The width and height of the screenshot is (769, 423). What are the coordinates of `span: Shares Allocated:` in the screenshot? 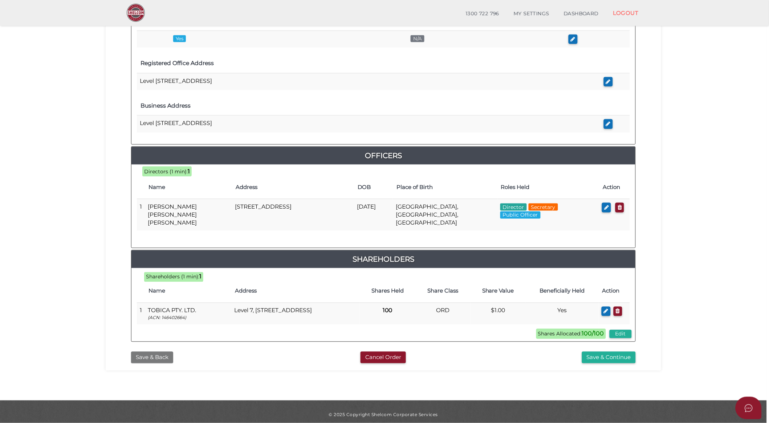 It's located at (571, 334).